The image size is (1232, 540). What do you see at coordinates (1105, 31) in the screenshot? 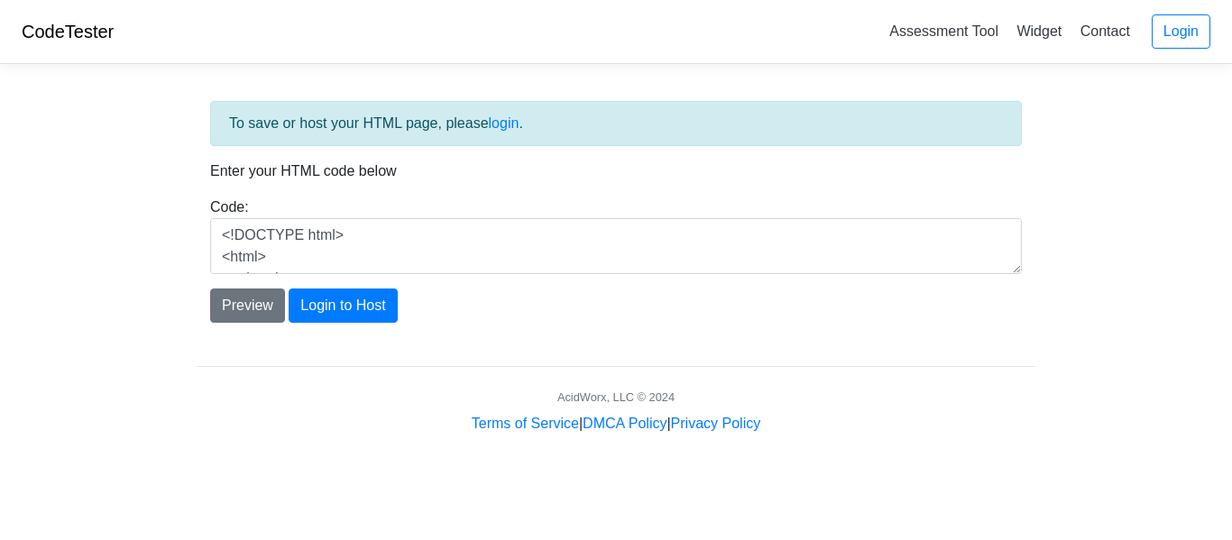
I see `a: Contact` at bounding box center [1105, 31].